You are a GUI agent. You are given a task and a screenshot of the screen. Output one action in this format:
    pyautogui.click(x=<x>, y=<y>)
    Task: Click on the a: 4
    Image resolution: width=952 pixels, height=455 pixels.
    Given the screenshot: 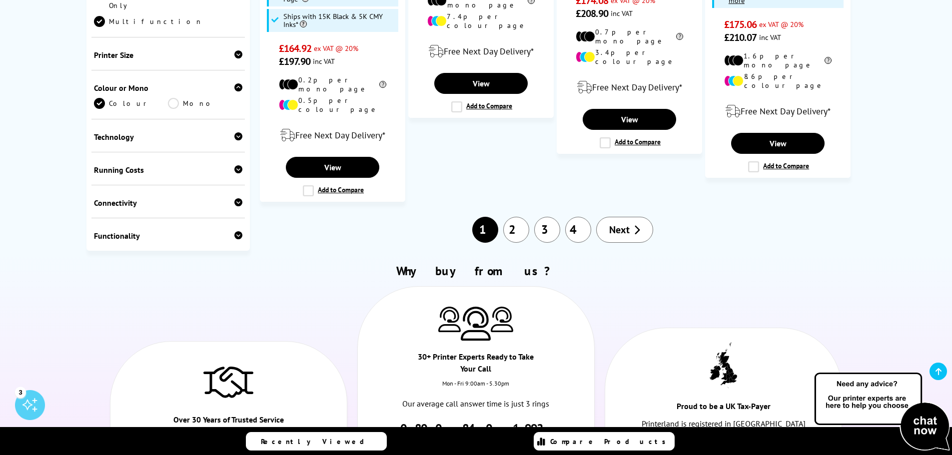 What is the action you would take?
    pyautogui.click(x=578, y=230)
    